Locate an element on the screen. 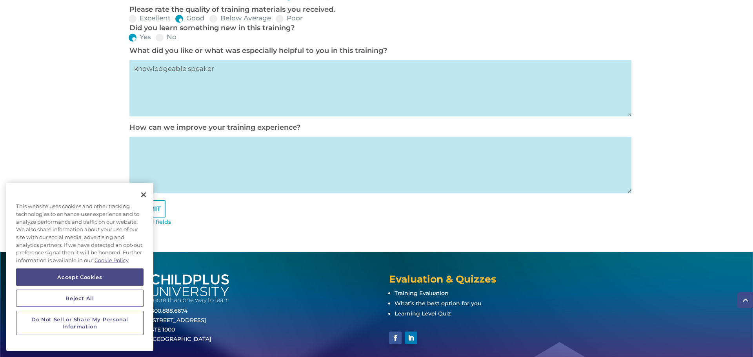 This screenshot has width=753, height=357. div: This website uses cookies and other tracking technologies to enhance user experience and to analy... is located at coordinates (80, 234).